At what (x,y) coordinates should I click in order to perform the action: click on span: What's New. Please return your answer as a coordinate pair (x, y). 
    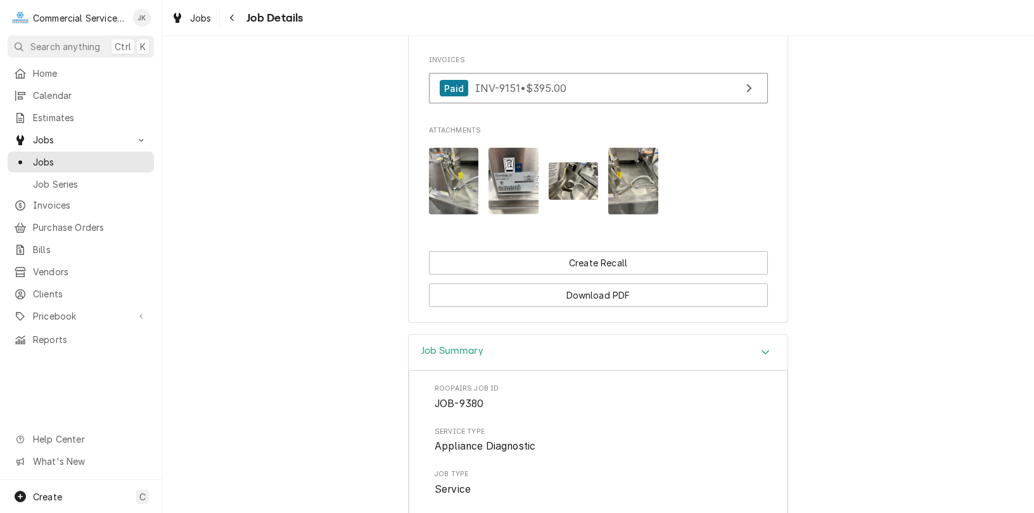
    Looking at the image, I should click on (89, 461).